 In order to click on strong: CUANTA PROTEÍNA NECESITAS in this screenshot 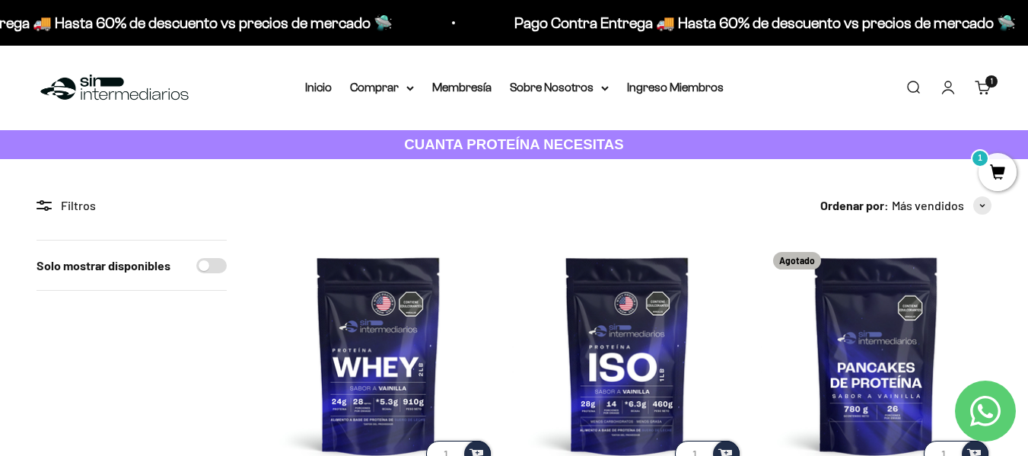, I will do `click(514, 144)`.